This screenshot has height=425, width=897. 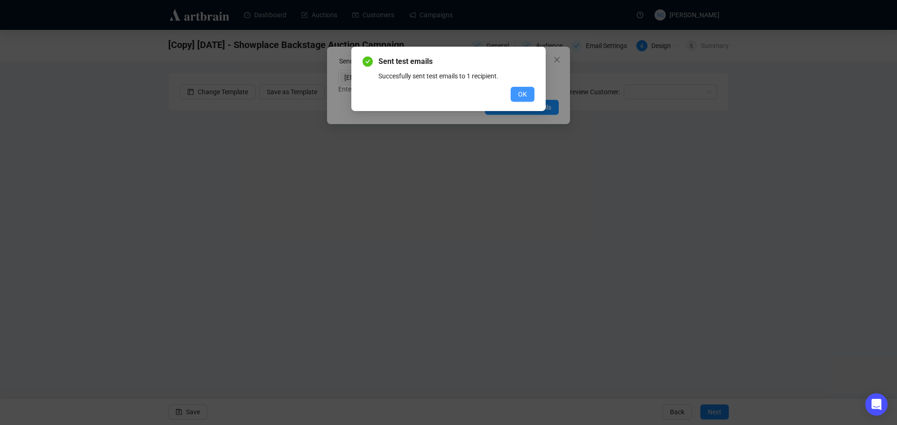 What do you see at coordinates (456, 62) in the screenshot?
I see `span: Sent test emails` at bounding box center [456, 62].